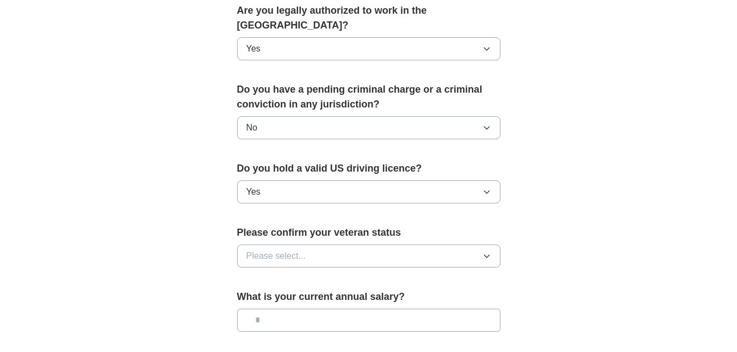 This screenshot has height=352, width=737. What do you see at coordinates (369, 128) in the screenshot?
I see `button: No` at bounding box center [369, 128].